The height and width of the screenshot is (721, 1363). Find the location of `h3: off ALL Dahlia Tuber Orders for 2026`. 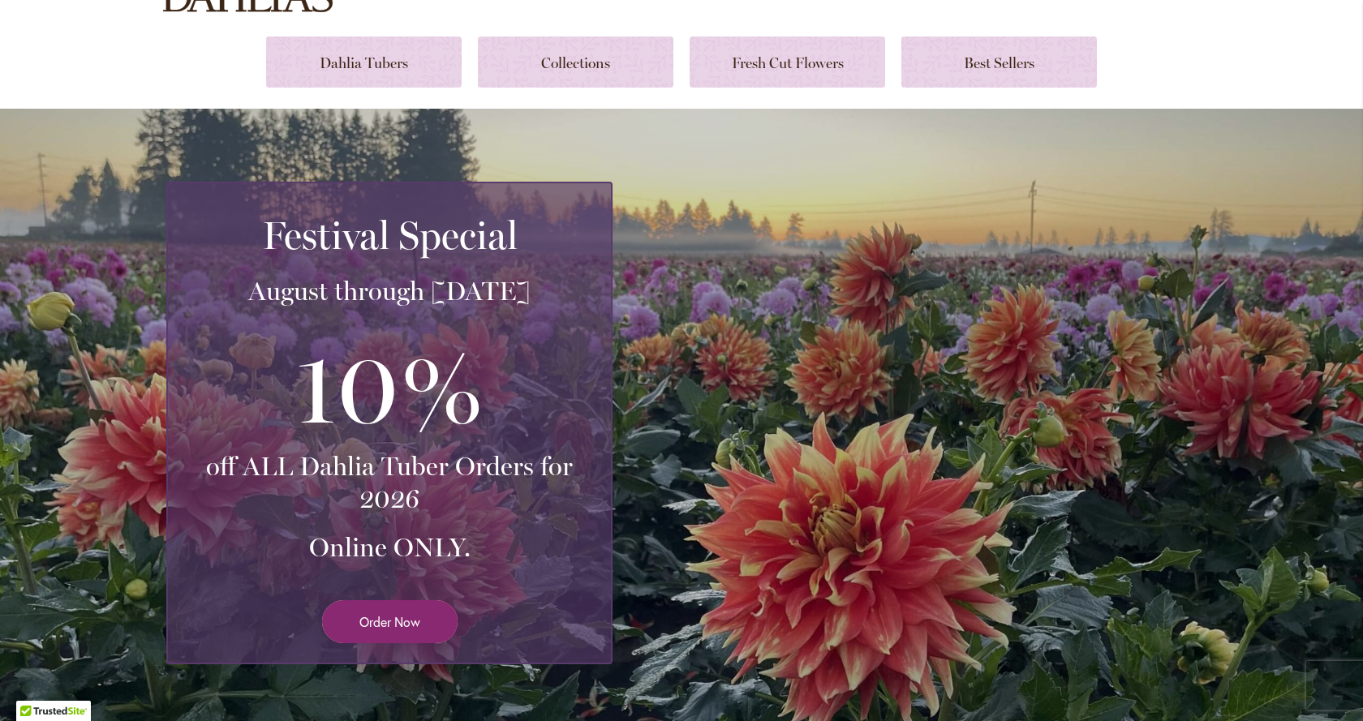

h3: off ALL Dahlia Tuber Orders for 2026 is located at coordinates (389, 483).